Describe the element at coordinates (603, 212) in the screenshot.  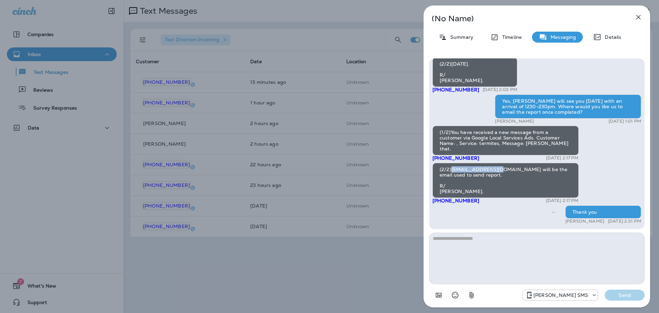
I see `div: Thank you` at that location.